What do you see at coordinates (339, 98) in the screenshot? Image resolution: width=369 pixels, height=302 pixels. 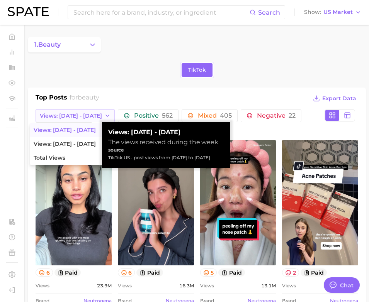 I see `span: Export Data` at bounding box center [339, 98].